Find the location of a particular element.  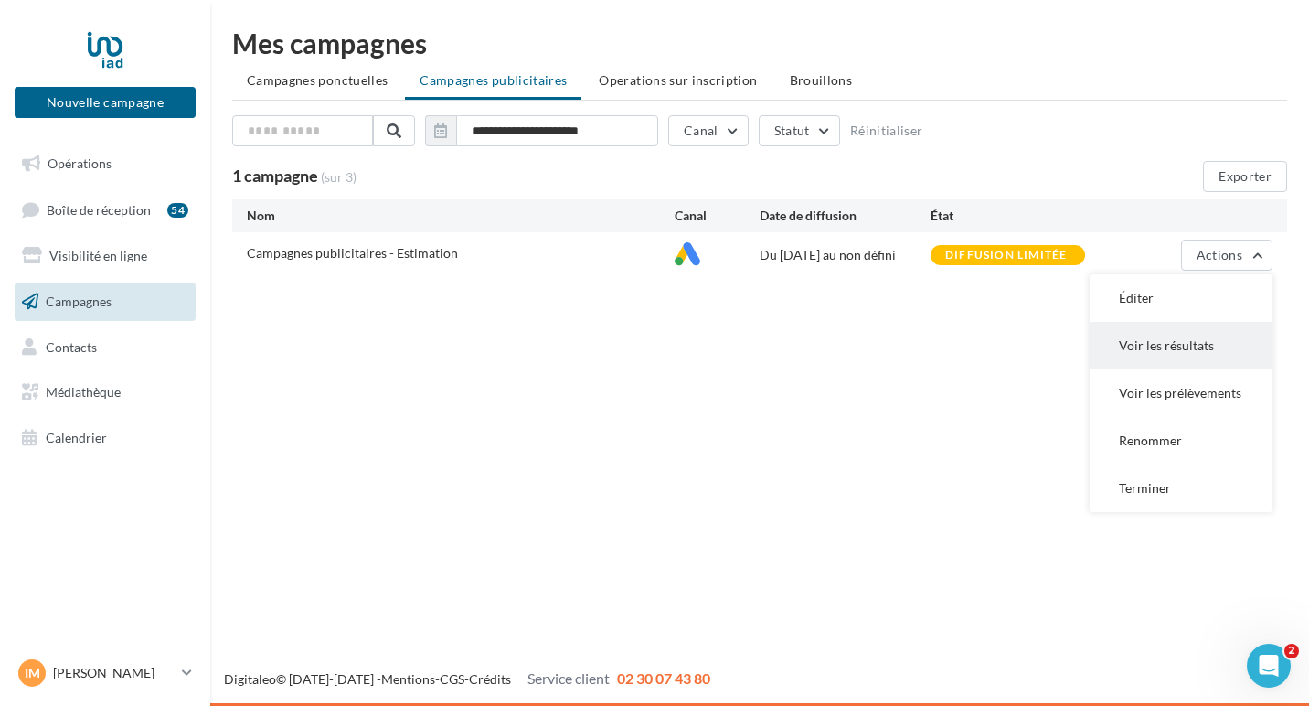

a: Opérations is located at coordinates (105, 164).